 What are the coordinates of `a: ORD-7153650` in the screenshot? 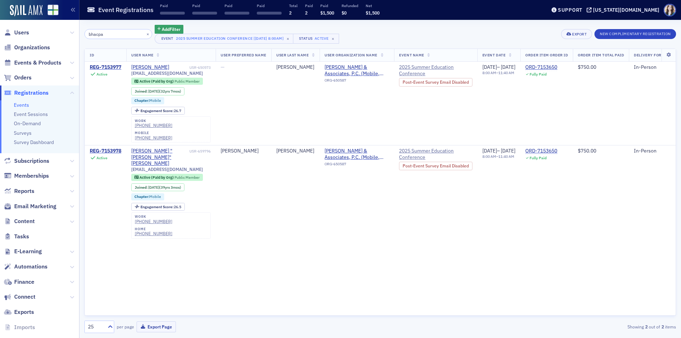 It's located at (541, 67).